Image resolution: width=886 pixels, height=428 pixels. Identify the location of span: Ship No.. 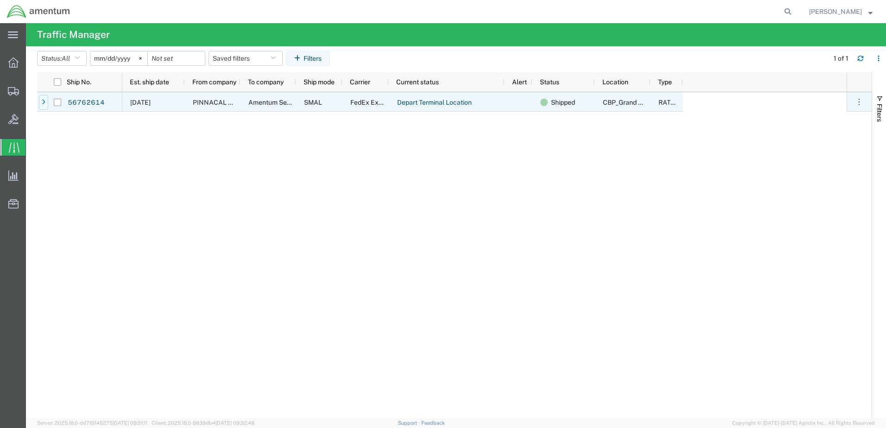
(79, 82).